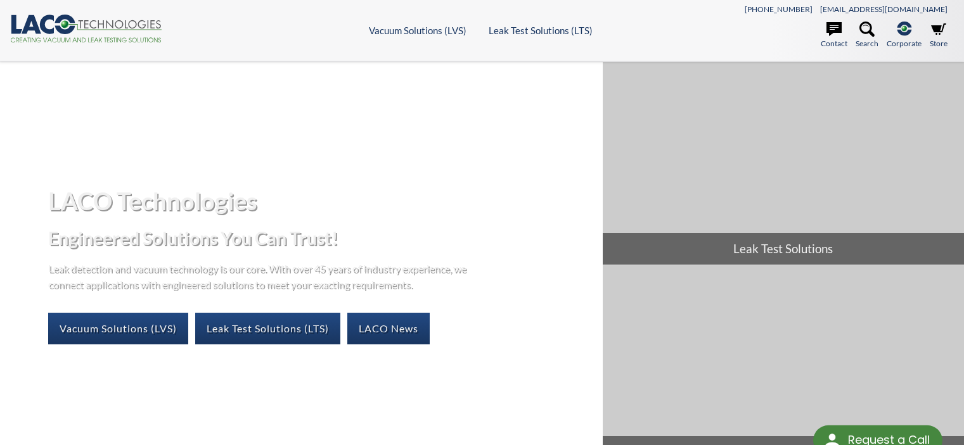 This screenshot has height=445, width=964. I want to click on a: Leak Test Solutions, so click(783, 163).